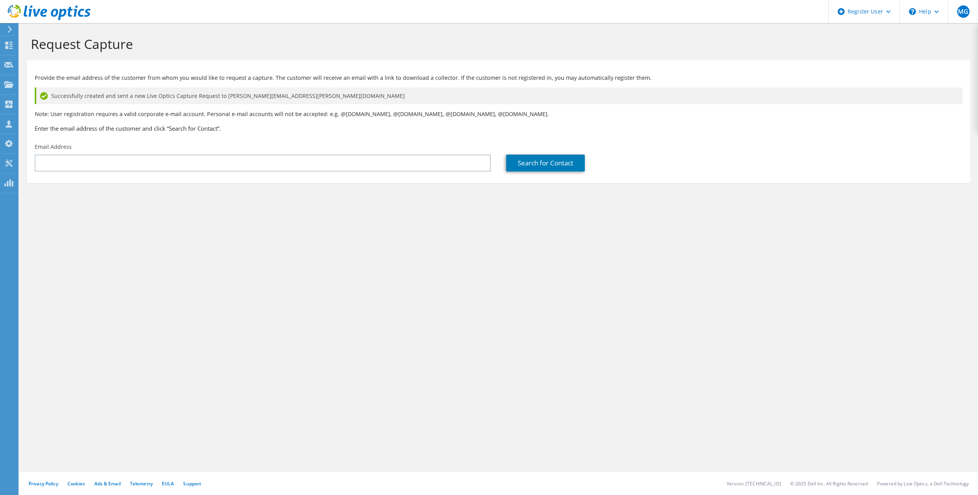 Image resolution: width=978 pixels, height=495 pixels. What do you see at coordinates (498, 78) in the screenshot?
I see `p: Provide the email address of the customer from whom you would like to request a capture. The cust...` at bounding box center [498, 78].